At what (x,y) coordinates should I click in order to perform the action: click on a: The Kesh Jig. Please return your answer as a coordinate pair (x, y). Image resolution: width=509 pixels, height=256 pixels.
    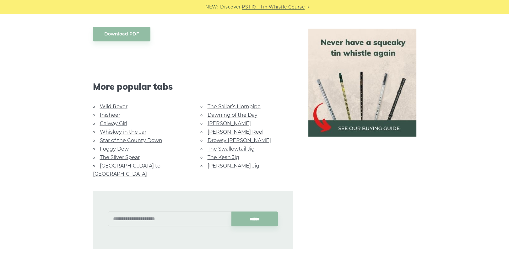
    Looking at the image, I should click on (223, 157).